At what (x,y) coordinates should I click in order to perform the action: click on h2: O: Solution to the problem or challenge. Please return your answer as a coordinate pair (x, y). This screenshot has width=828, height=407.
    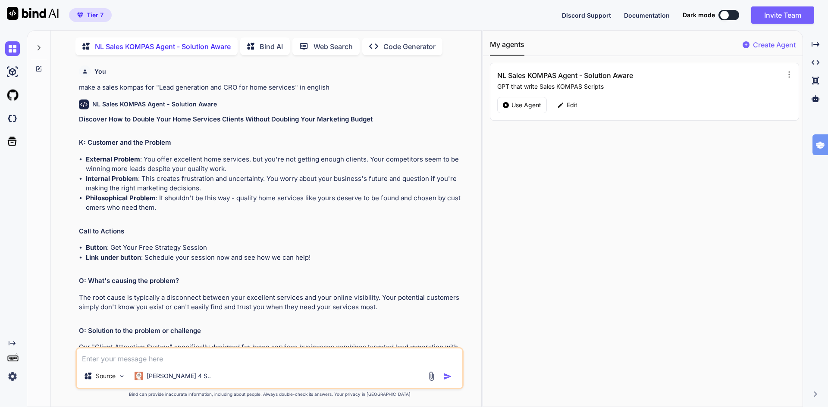
    Looking at the image, I should click on (270, 331).